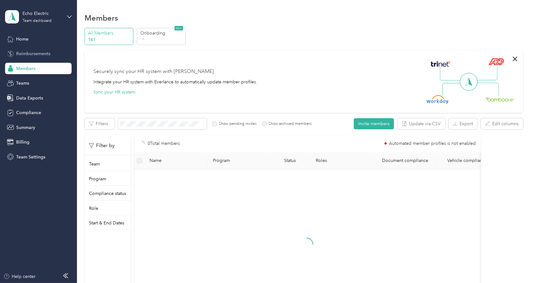  What do you see at coordinates (175, 82) in the screenshot?
I see `div: Integrate your HR system with Everlance to automatically update member profiles.` at bounding box center [175, 82].